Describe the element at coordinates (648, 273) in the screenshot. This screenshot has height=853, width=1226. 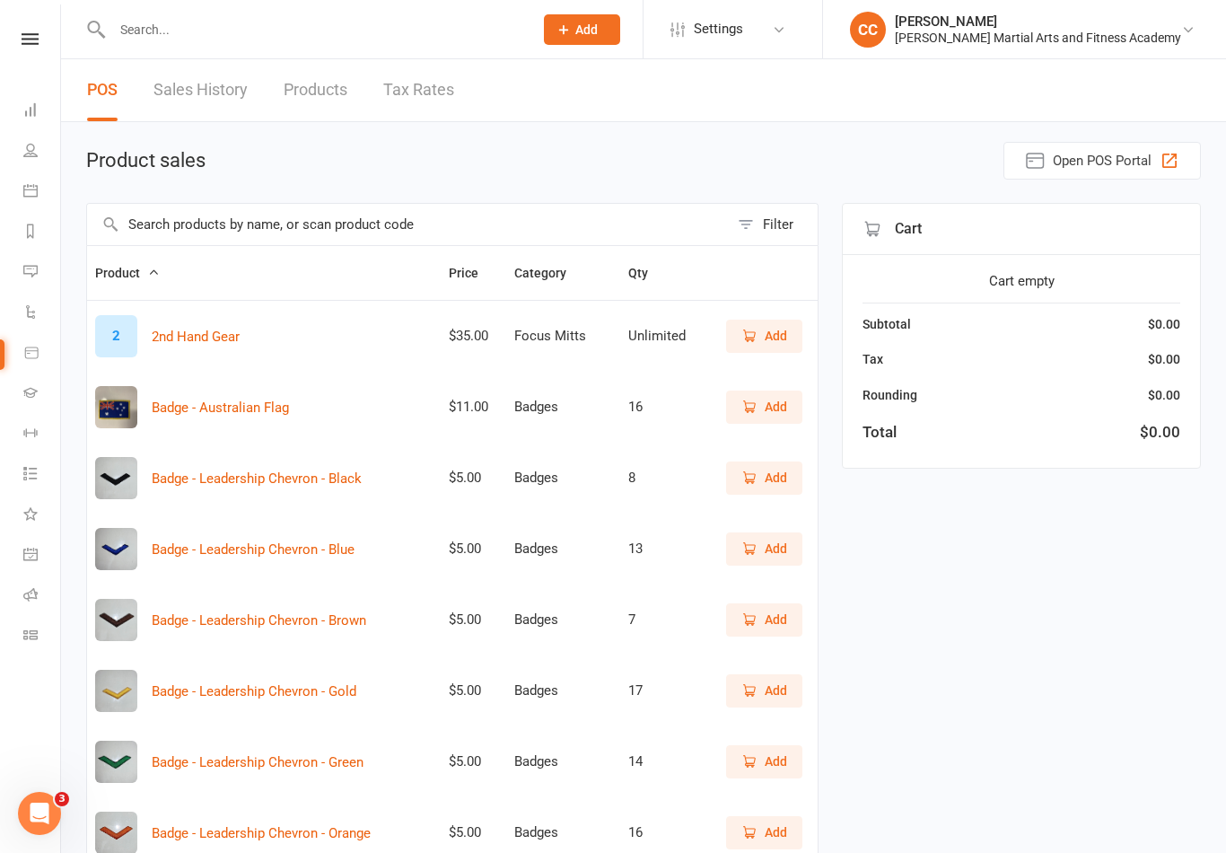
I see `span: Qty` at that location.